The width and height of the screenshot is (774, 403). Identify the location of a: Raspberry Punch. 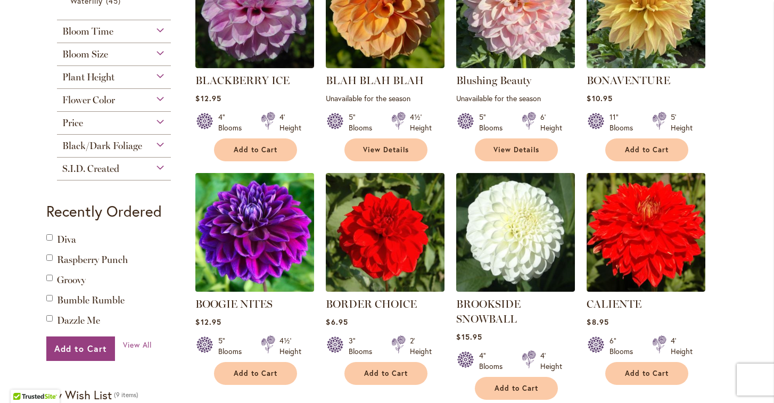
(92, 260).